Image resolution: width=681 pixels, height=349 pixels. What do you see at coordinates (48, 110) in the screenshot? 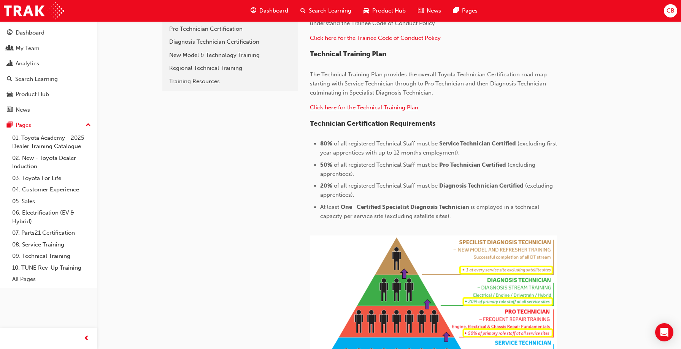
I see `a: News` at bounding box center [48, 110].